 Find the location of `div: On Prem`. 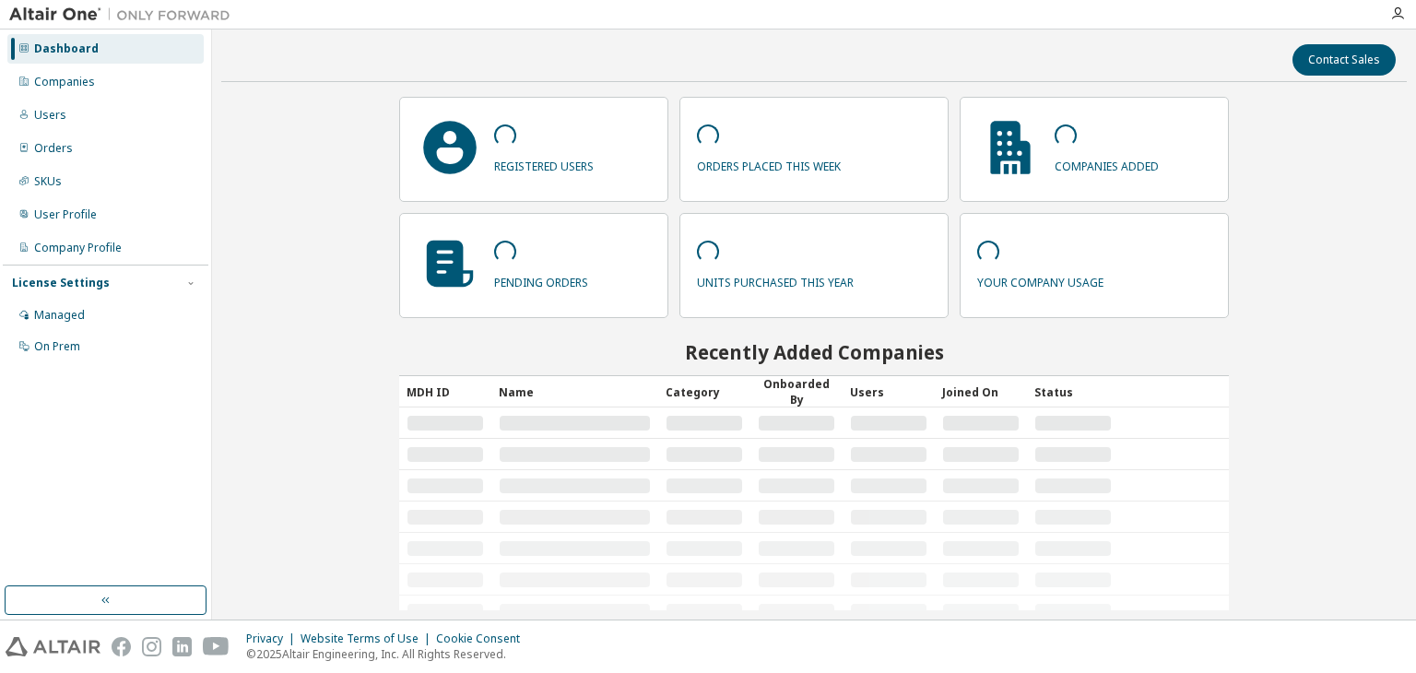

div: On Prem is located at coordinates (57, 347).